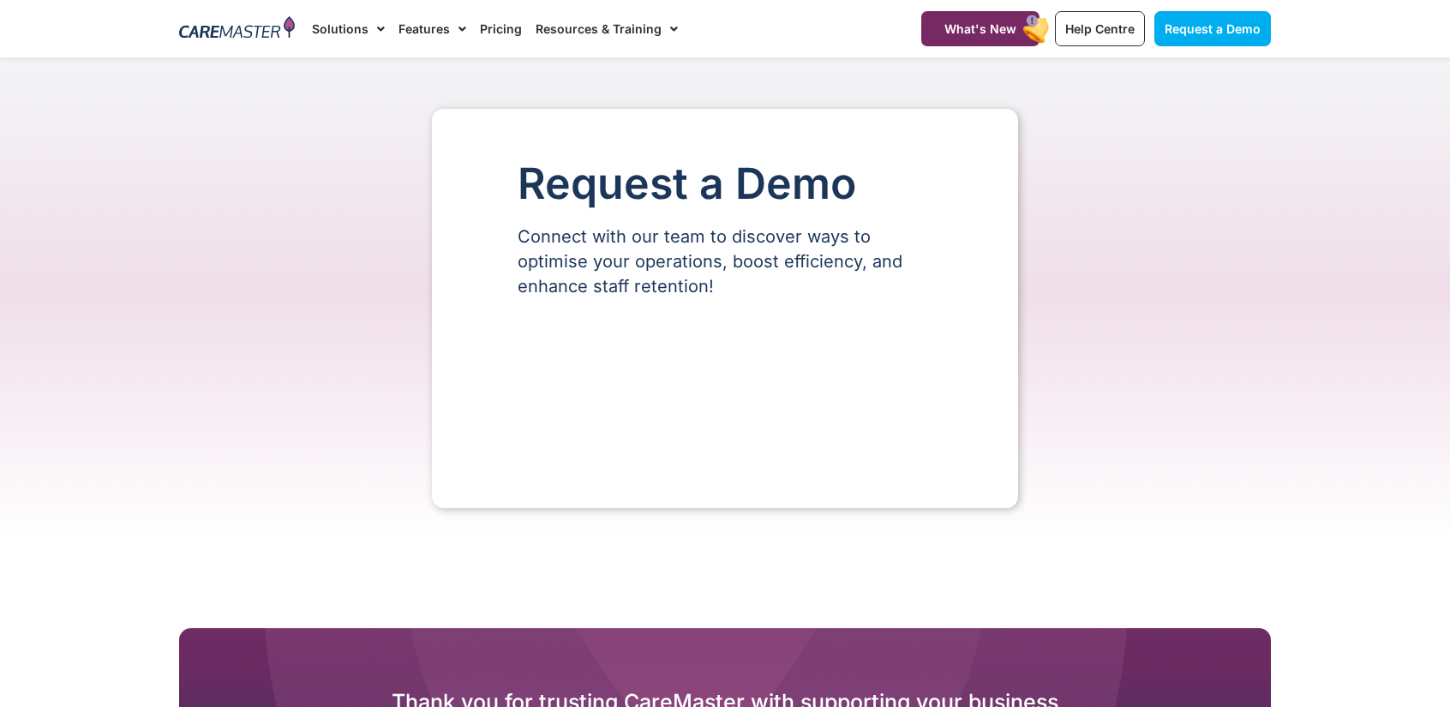  I want to click on span: Request a Demo, so click(1213, 28).